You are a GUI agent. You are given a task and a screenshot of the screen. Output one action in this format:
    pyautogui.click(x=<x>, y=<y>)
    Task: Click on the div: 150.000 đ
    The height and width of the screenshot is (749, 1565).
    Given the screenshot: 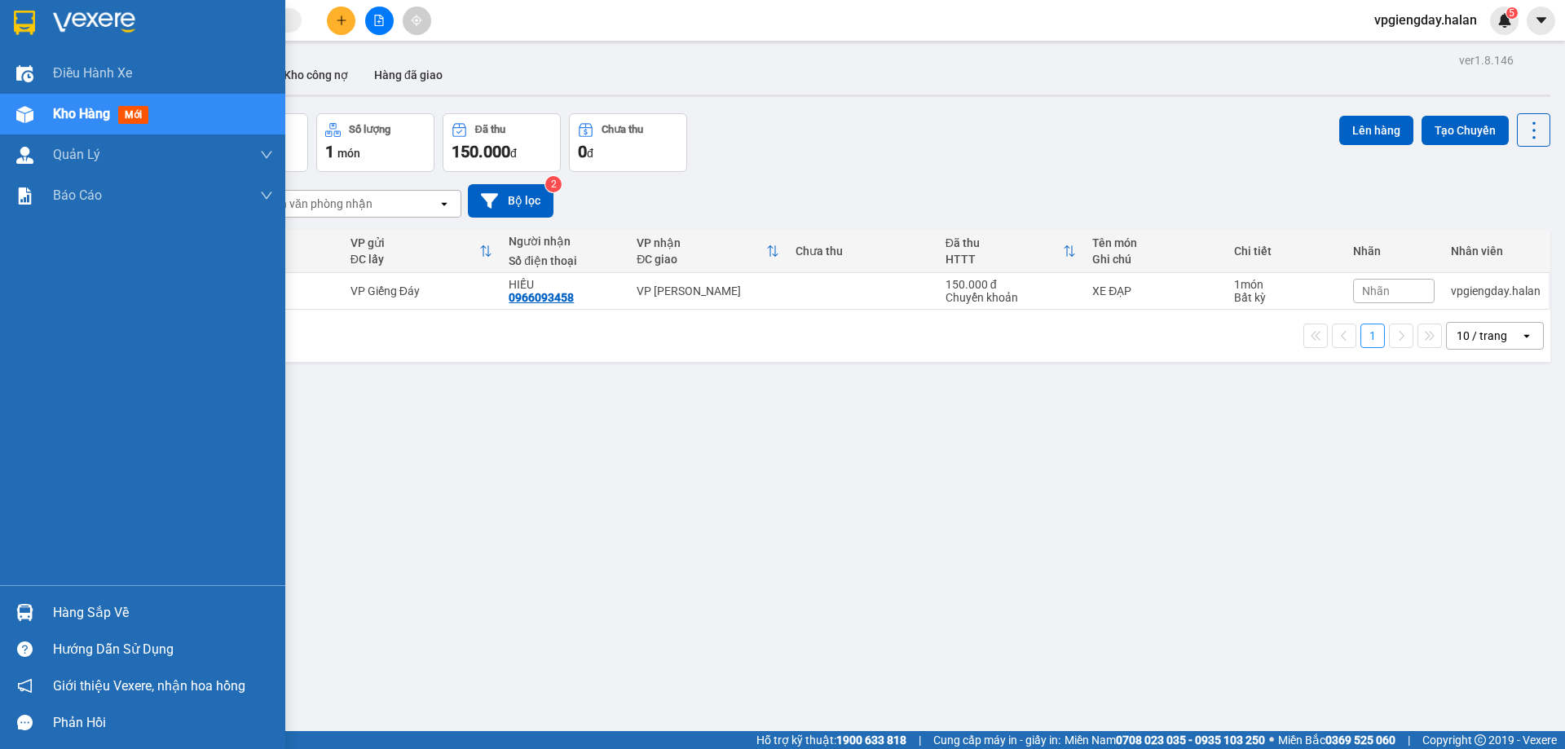 What is the action you would take?
    pyautogui.click(x=1011, y=284)
    